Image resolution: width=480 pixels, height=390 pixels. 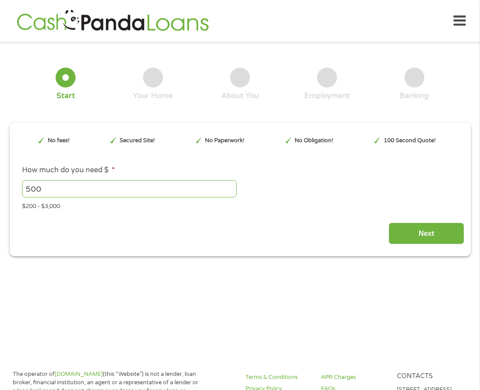 I want to click on p: No Obligation!, so click(x=314, y=140).